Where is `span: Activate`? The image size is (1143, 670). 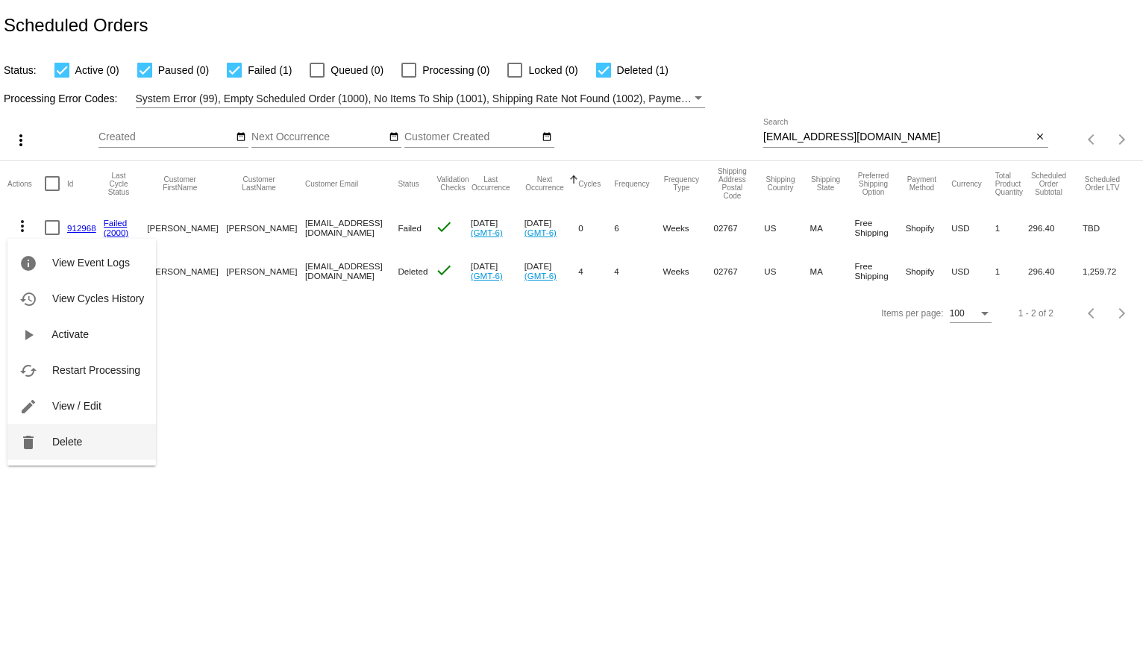 span: Activate is located at coordinates (70, 334).